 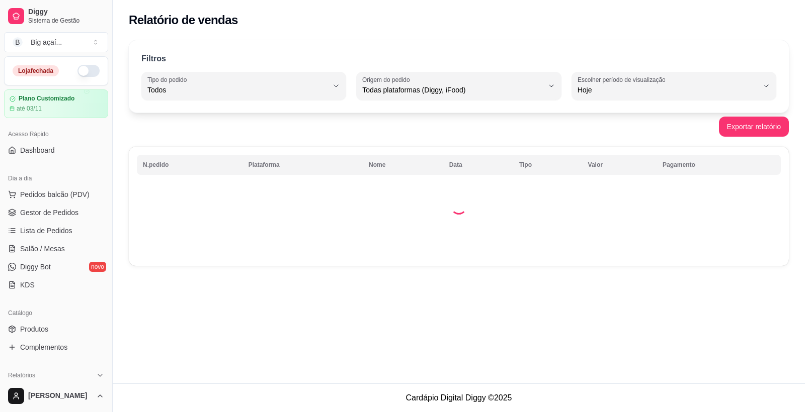 I want to click on button: Pedidos balcão (PDV), so click(x=56, y=195).